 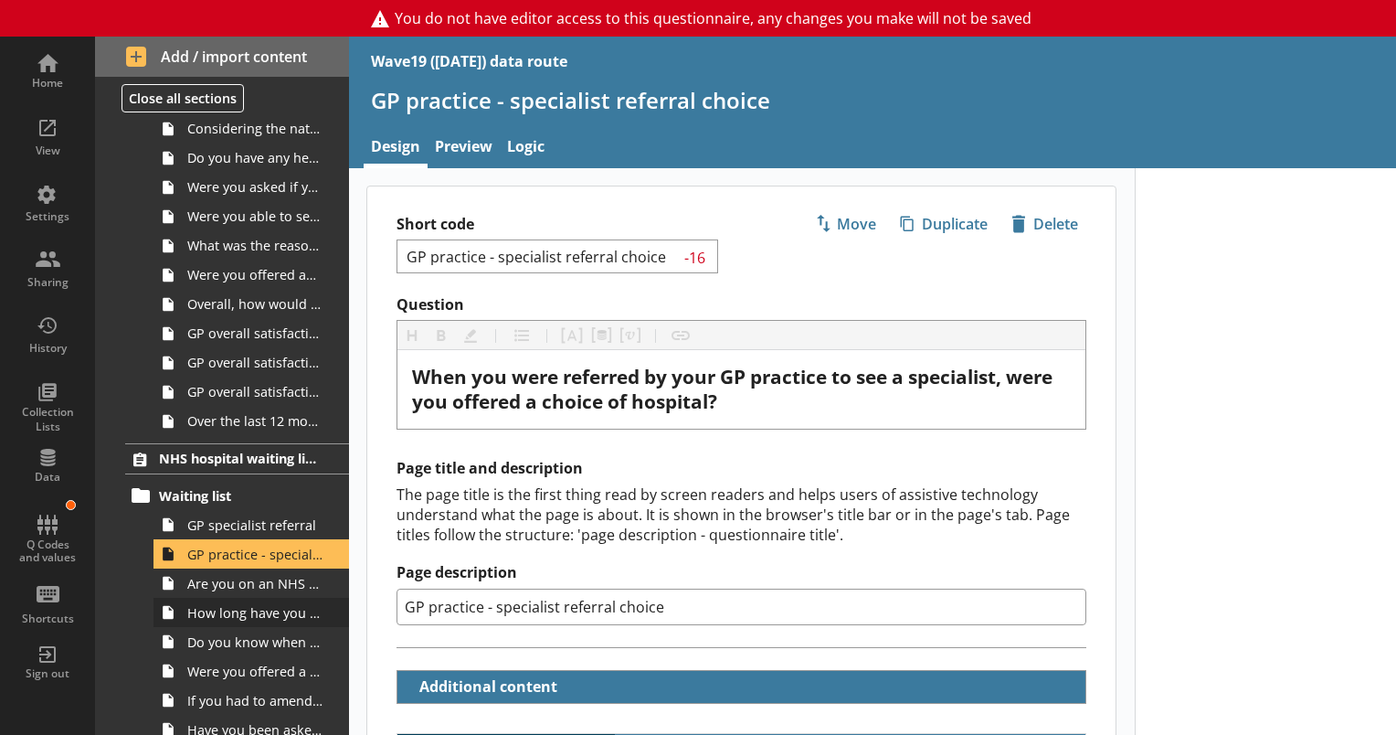 What do you see at coordinates (463, 148) in the screenshot?
I see `a: Preview` at bounding box center [463, 148].